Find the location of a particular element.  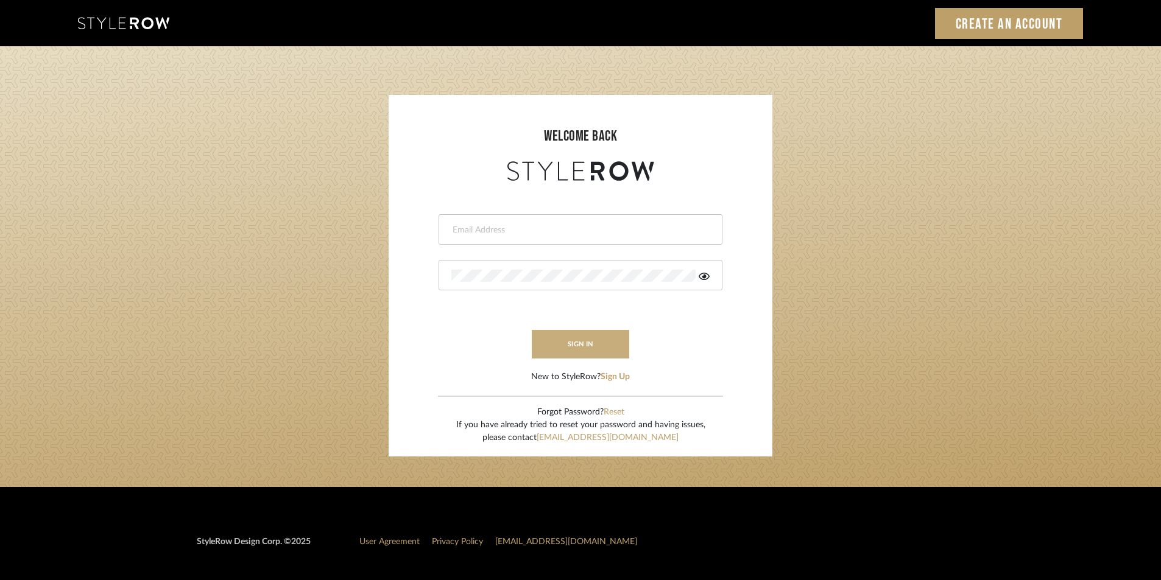

a: Create an Account is located at coordinates (1009, 23).